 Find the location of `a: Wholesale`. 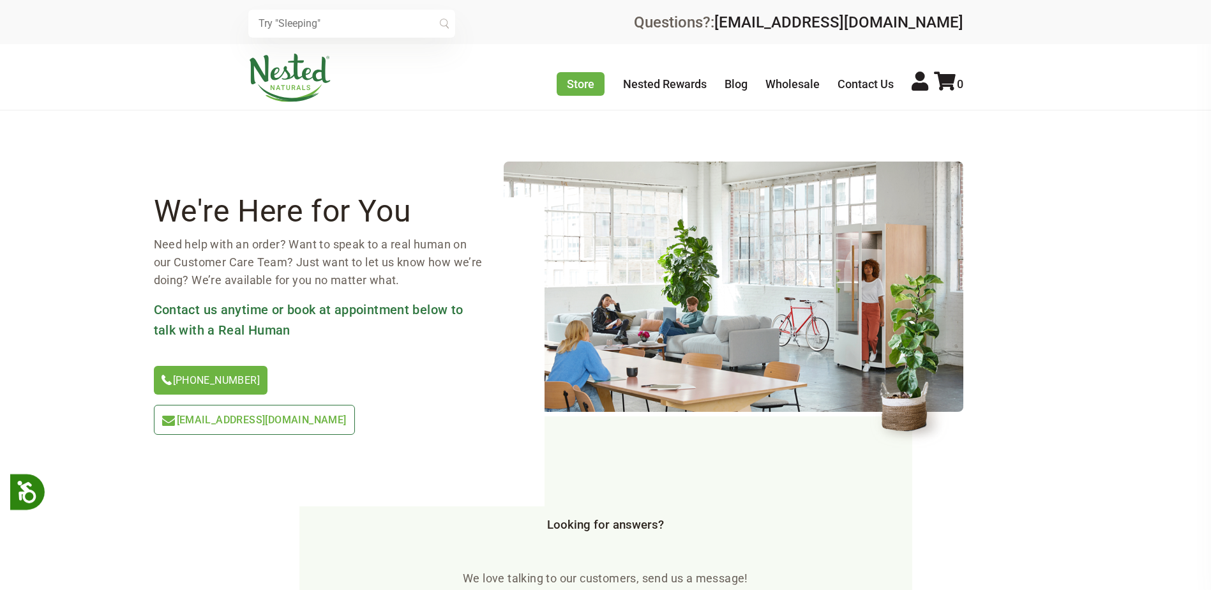

a: Wholesale is located at coordinates (792, 84).